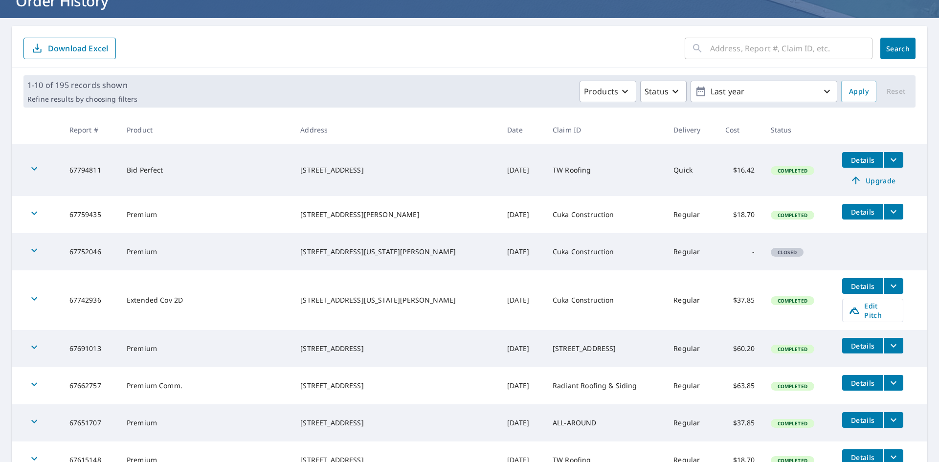 This screenshot has height=462, width=939. Describe the element at coordinates (863, 420) in the screenshot. I see `button: detailsBtn-67651707` at that location.